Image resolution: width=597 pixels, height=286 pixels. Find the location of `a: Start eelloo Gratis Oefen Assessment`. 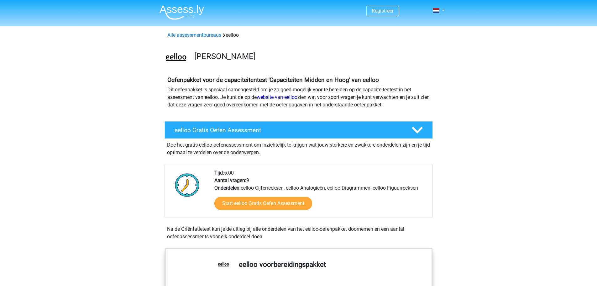

a: Start eelloo Gratis Oefen Assessment is located at coordinates (263, 203).